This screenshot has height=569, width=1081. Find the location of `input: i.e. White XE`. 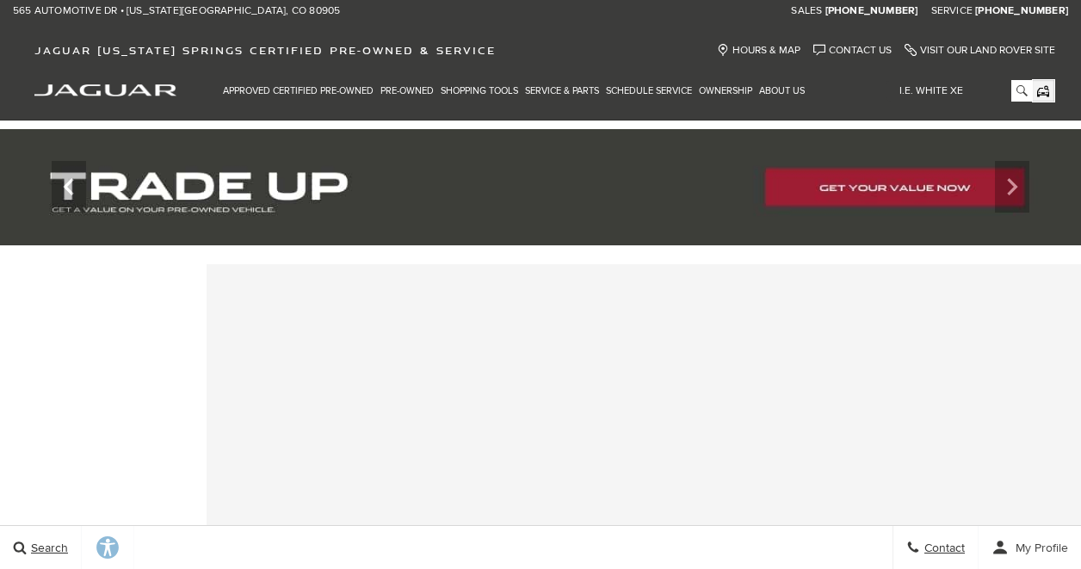

input: i.e. White XE is located at coordinates (959, 90).